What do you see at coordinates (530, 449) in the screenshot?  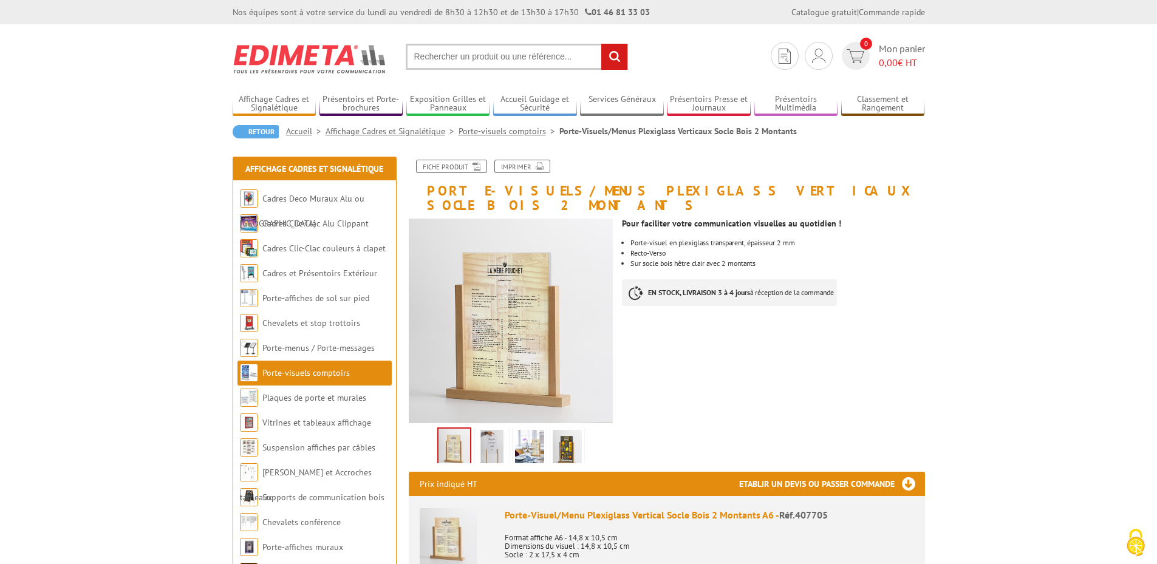 I see `img: 407705_porte_visuels_menus_plexi_verticaux_socle_bois_2_montants_4.jpg` at bounding box center [530, 449].